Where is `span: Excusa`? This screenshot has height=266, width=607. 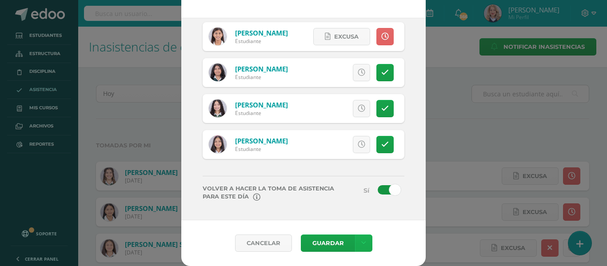 span: Excusa is located at coordinates (346, 36).